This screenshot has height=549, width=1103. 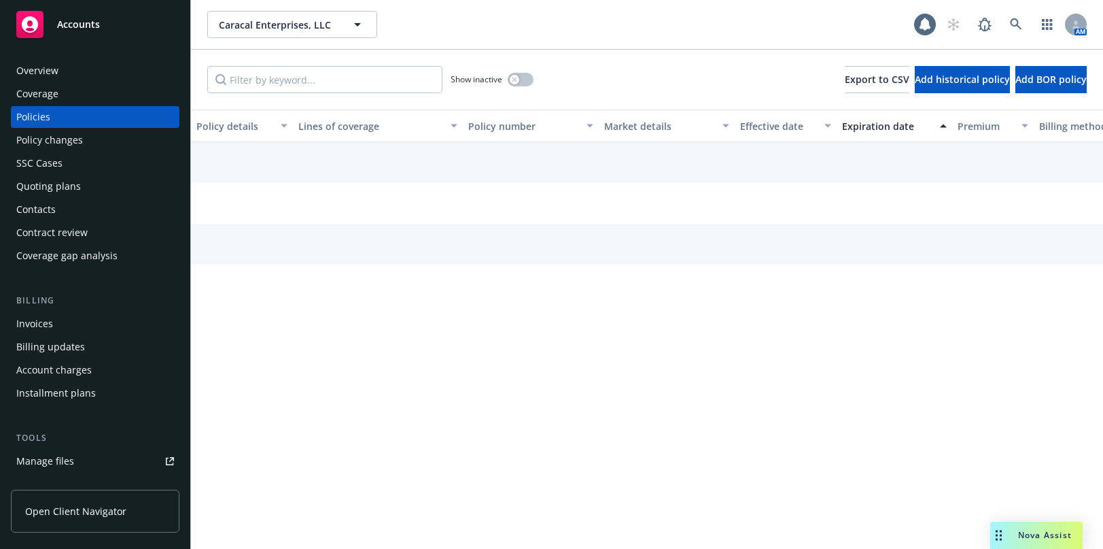 I want to click on div: Expiration date, so click(x=887, y=126).